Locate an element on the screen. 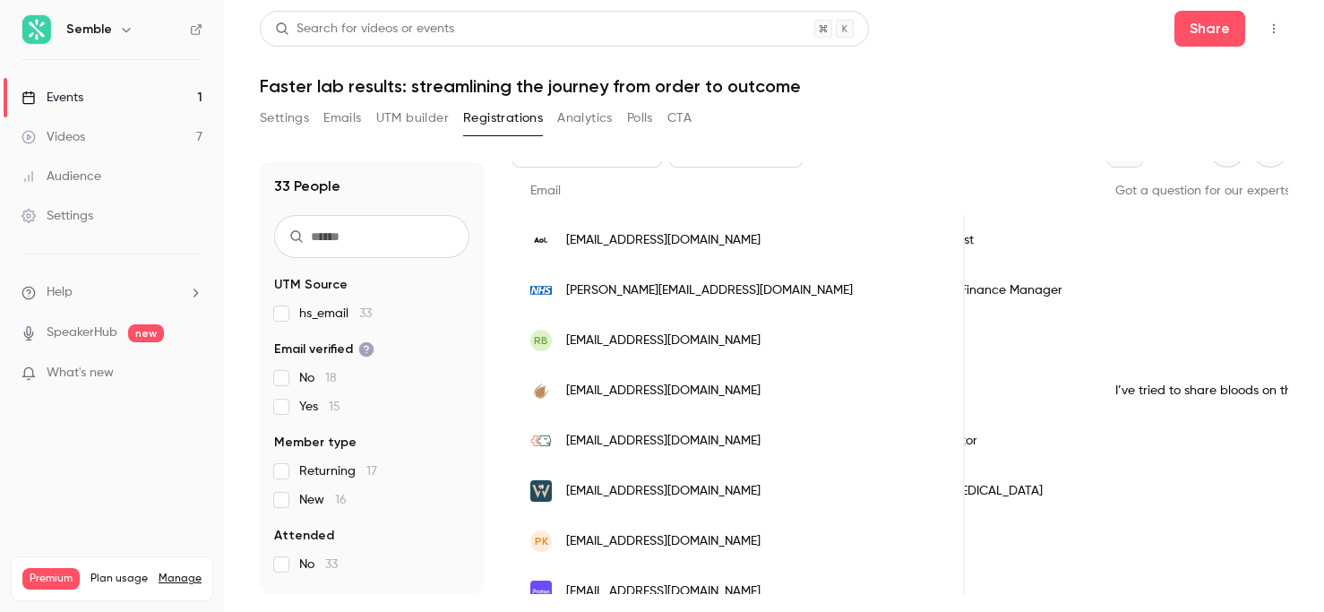  span: Views is located at coordinates (291, 600).